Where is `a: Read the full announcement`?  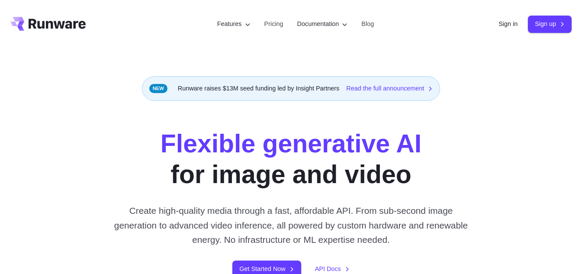
a: Read the full announcement is located at coordinates (389, 88).